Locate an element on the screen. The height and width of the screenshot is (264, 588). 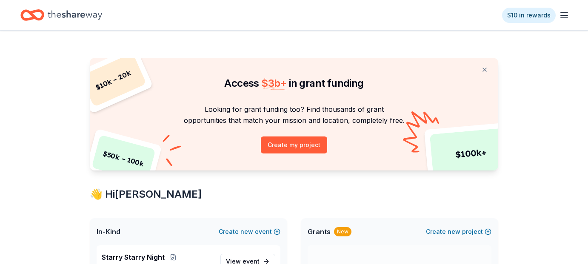
div: $ 10k – 20k is located at coordinates (114, 80).